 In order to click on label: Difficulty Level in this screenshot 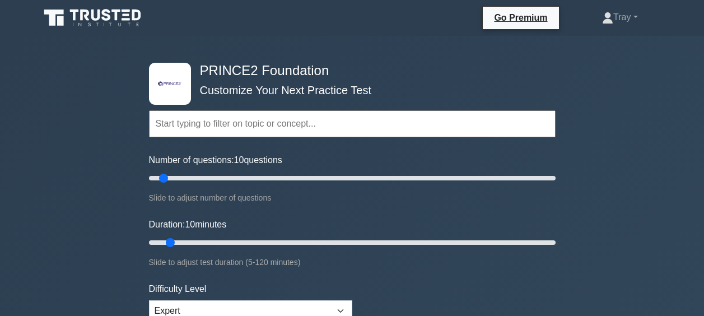, I will do `click(178, 289)`.